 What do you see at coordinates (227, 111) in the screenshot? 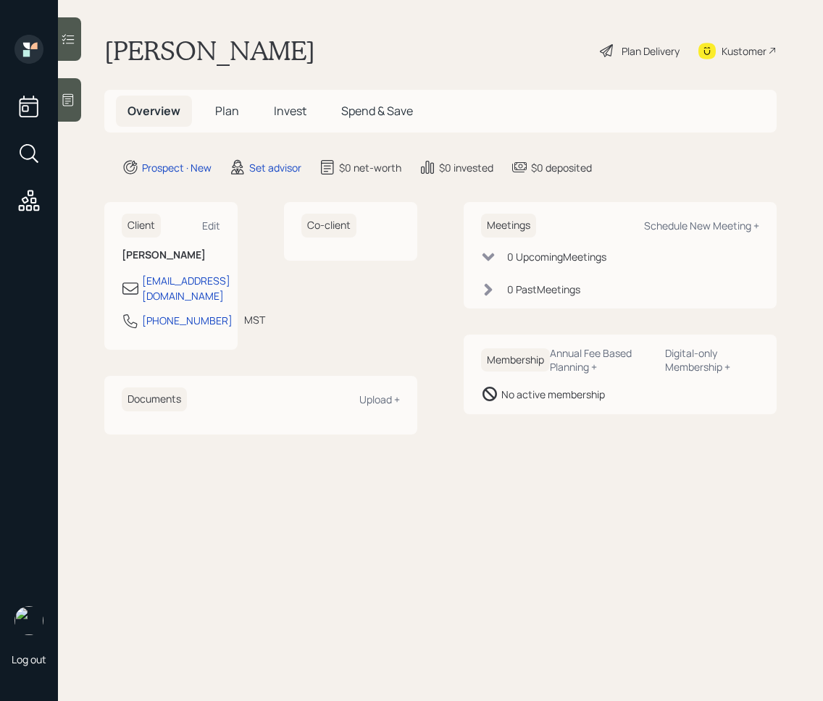
I see `span: Plan` at bounding box center [227, 111].